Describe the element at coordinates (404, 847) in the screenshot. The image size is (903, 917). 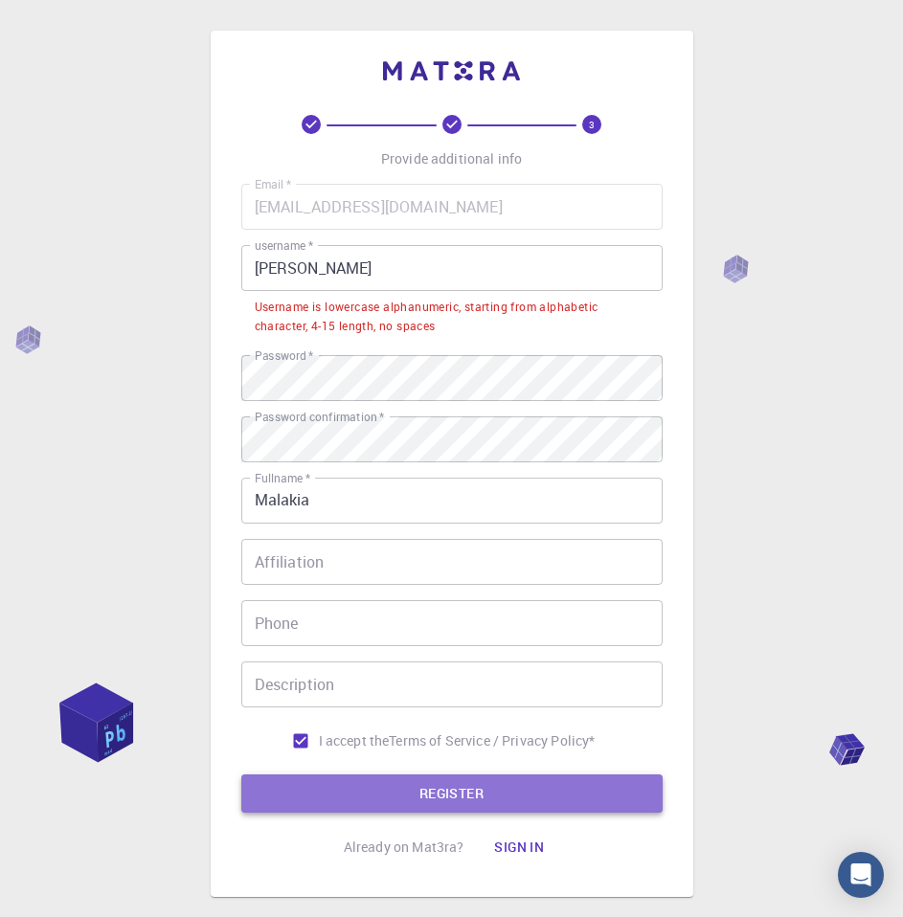
I see `p: Already on Mat3ra?` at that location.